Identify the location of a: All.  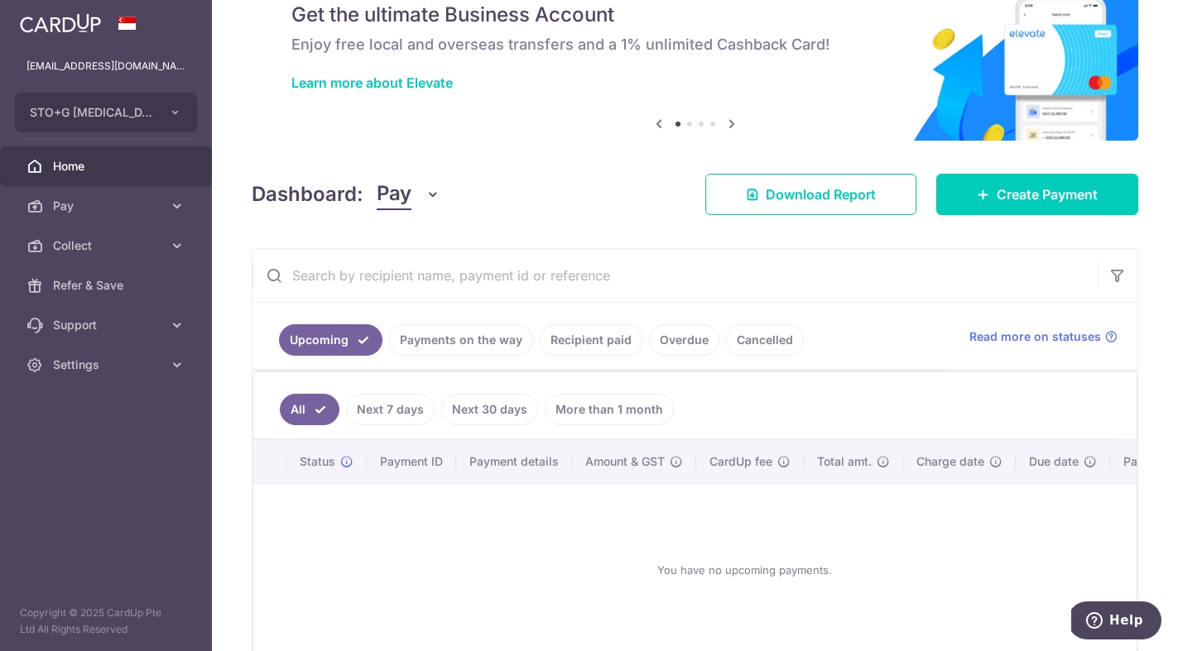
(310, 410).